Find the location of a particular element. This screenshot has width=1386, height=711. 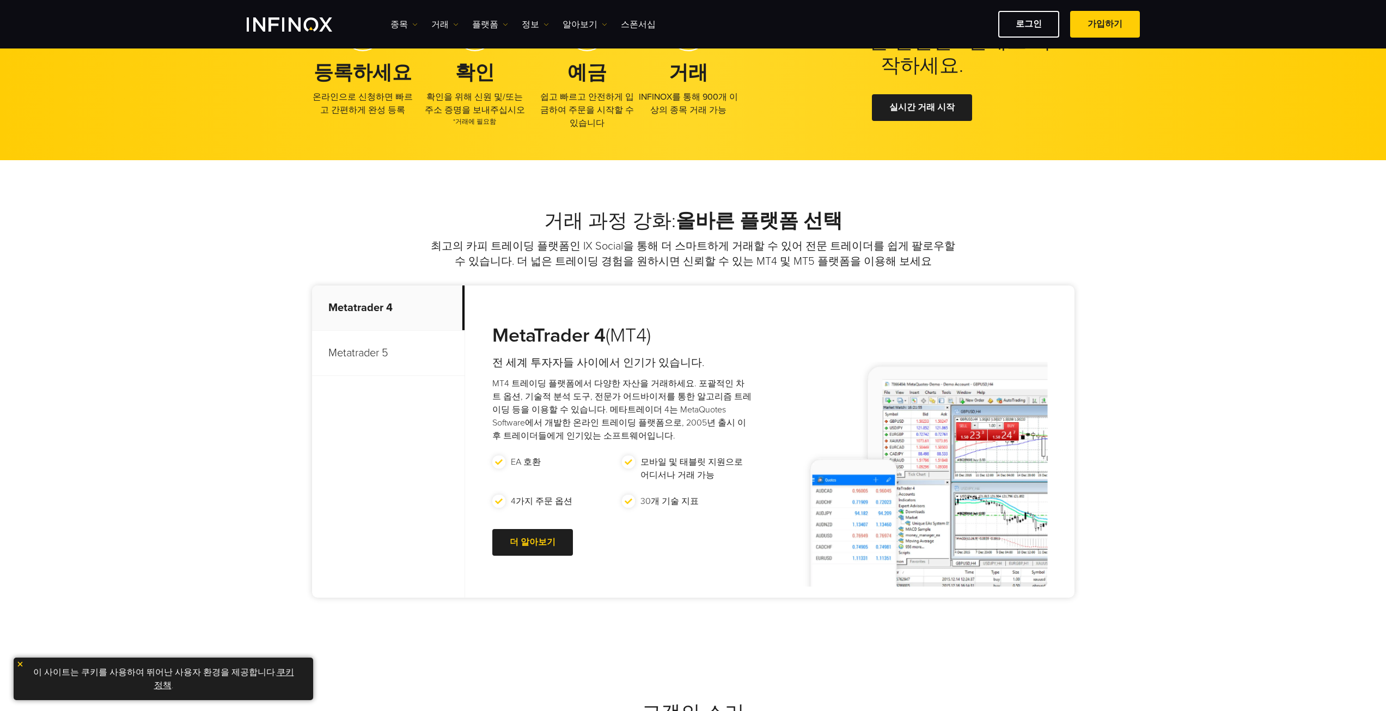

a: 거래 is located at coordinates (445, 25).